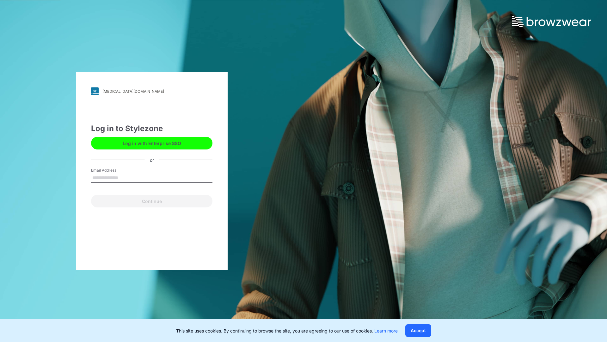 The width and height of the screenshot is (607, 342). I want to click on a: Learn more, so click(386, 330).